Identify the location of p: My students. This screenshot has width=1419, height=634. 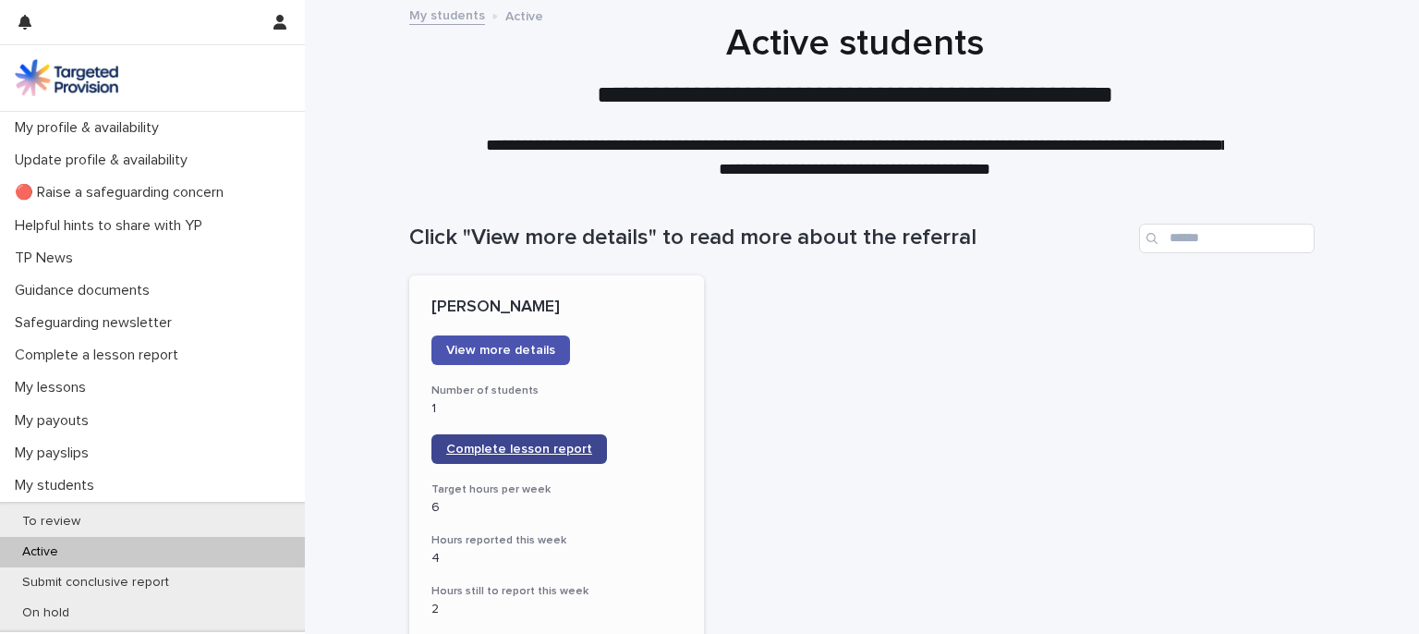
(58, 485).